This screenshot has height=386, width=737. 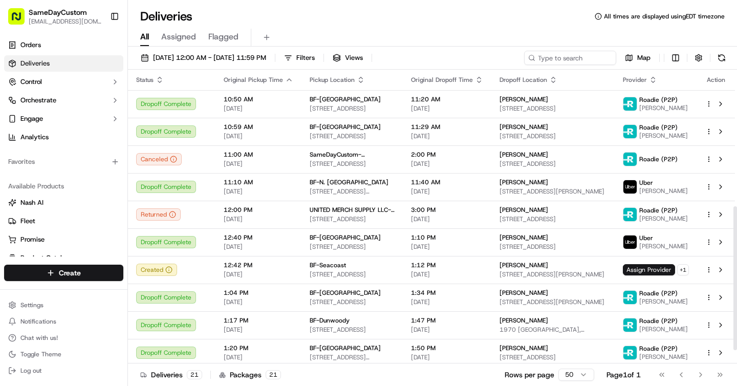 I want to click on span: 11:29 AM, so click(x=447, y=127).